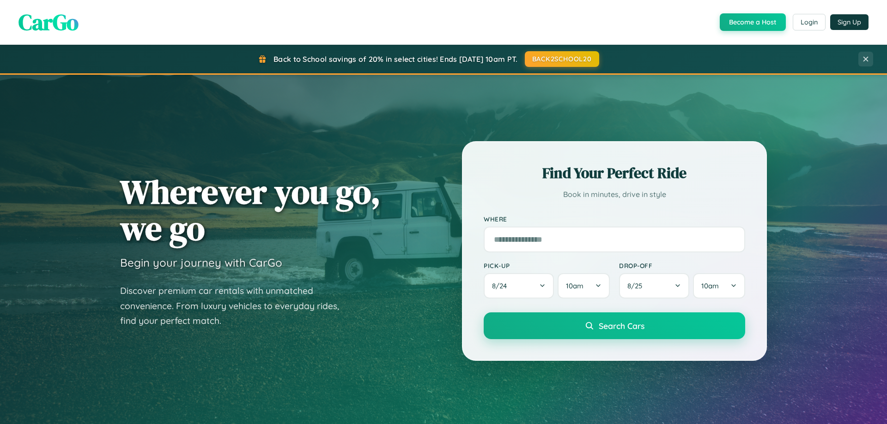 The height and width of the screenshot is (424, 887). What do you see at coordinates (562, 59) in the screenshot?
I see `button: BACK2SCHOOL20` at bounding box center [562, 59].